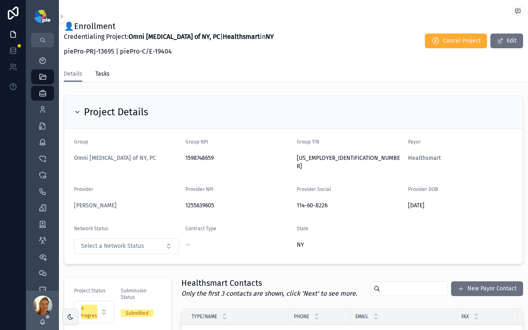 The width and height of the screenshot is (528, 330). I want to click on span: Payor, so click(414, 142).